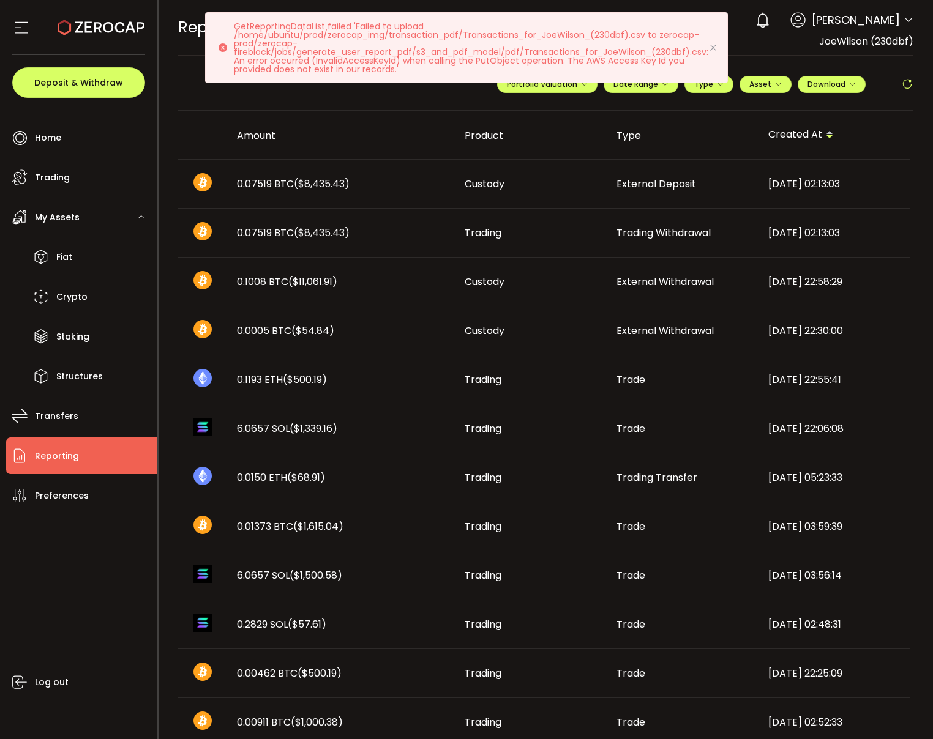 Image resolution: width=933 pixels, height=739 pixels. What do you see at coordinates (313, 281) in the screenshot?
I see `span: ($11,061.91)` at bounding box center [313, 281].